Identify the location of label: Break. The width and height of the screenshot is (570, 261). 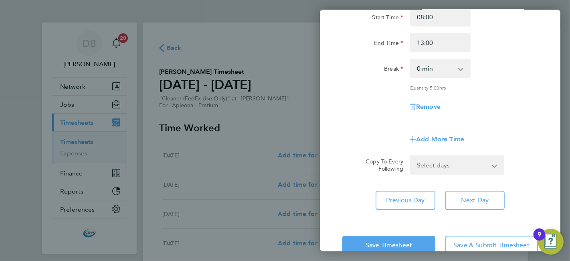
(394, 70).